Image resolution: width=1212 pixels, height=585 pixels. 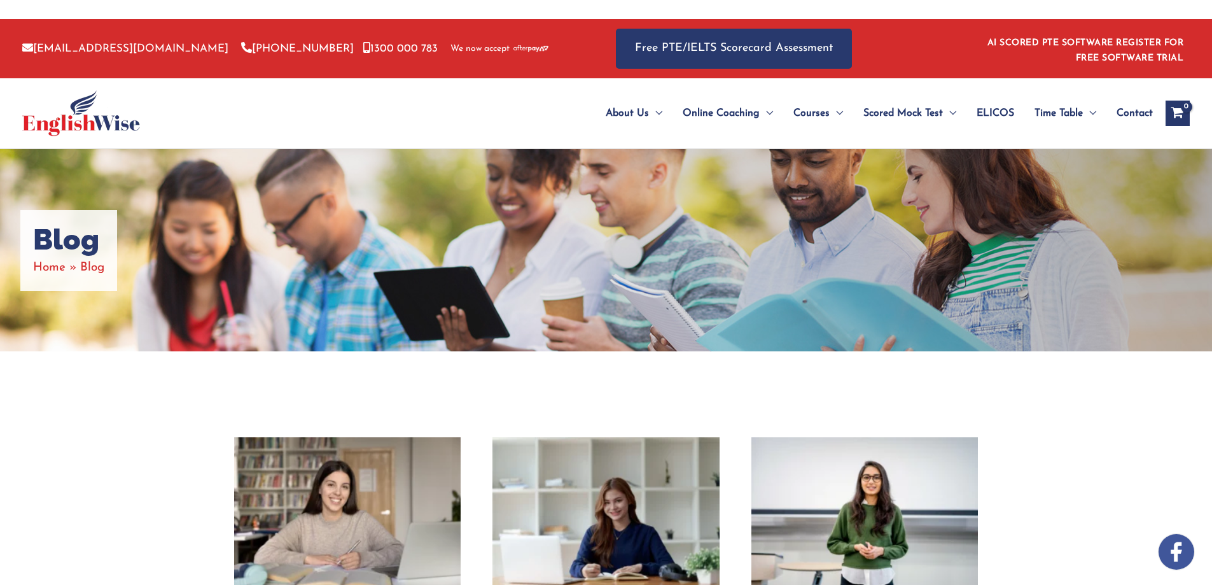 What do you see at coordinates (818, 113) in the screenshot?
I see `a: CoursesMenu Toggle` at bounding box center [818, 113].